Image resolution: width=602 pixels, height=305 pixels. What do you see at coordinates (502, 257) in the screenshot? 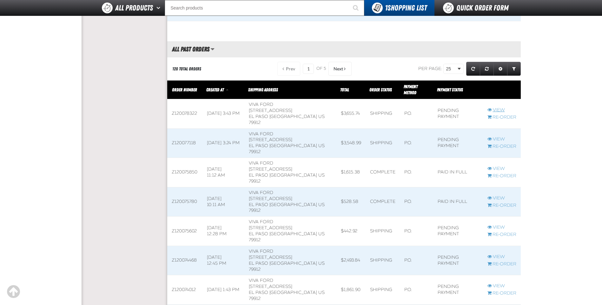
I see `a: View Z120074468 order` at bounding box center [502, 257].